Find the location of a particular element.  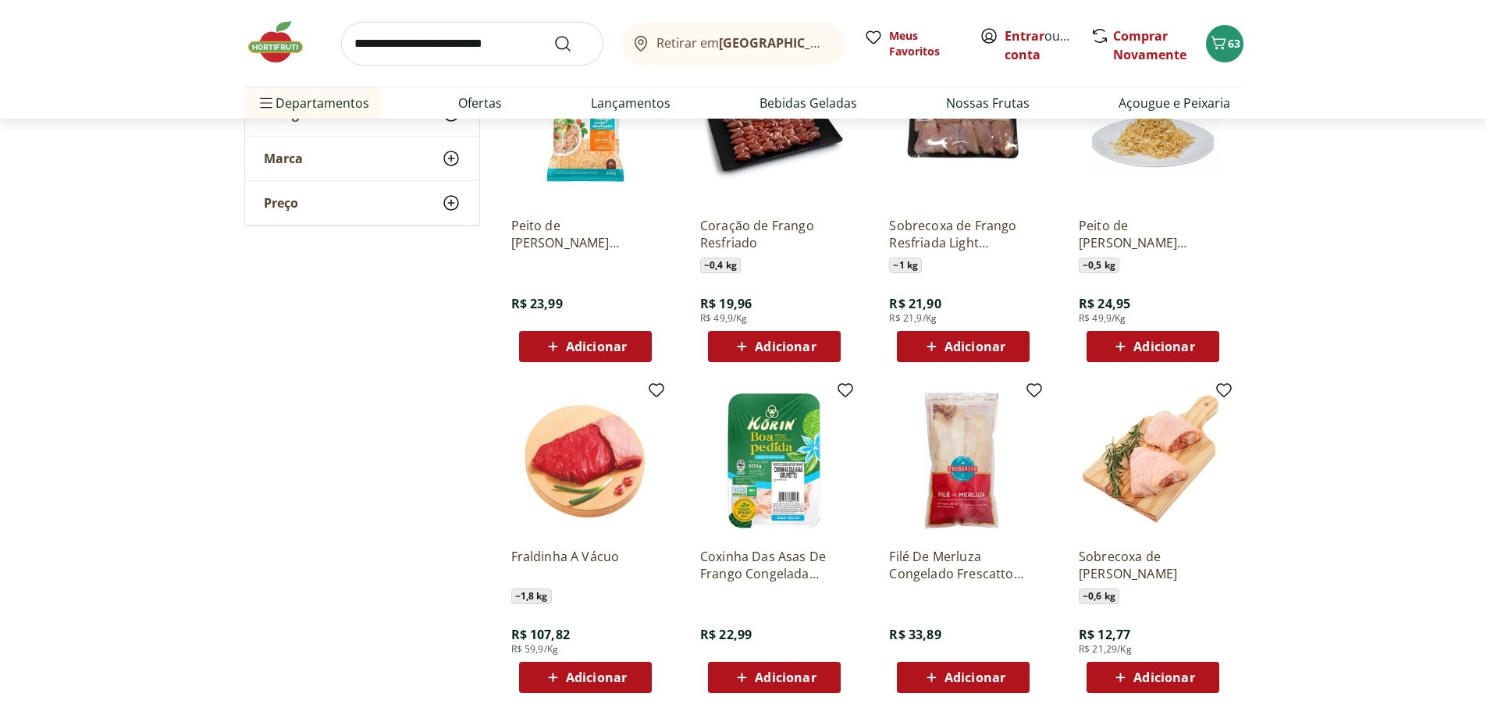

img: Peito de Frango Desfiado Congelado Nat 400g is located at coordinates (585, 130).